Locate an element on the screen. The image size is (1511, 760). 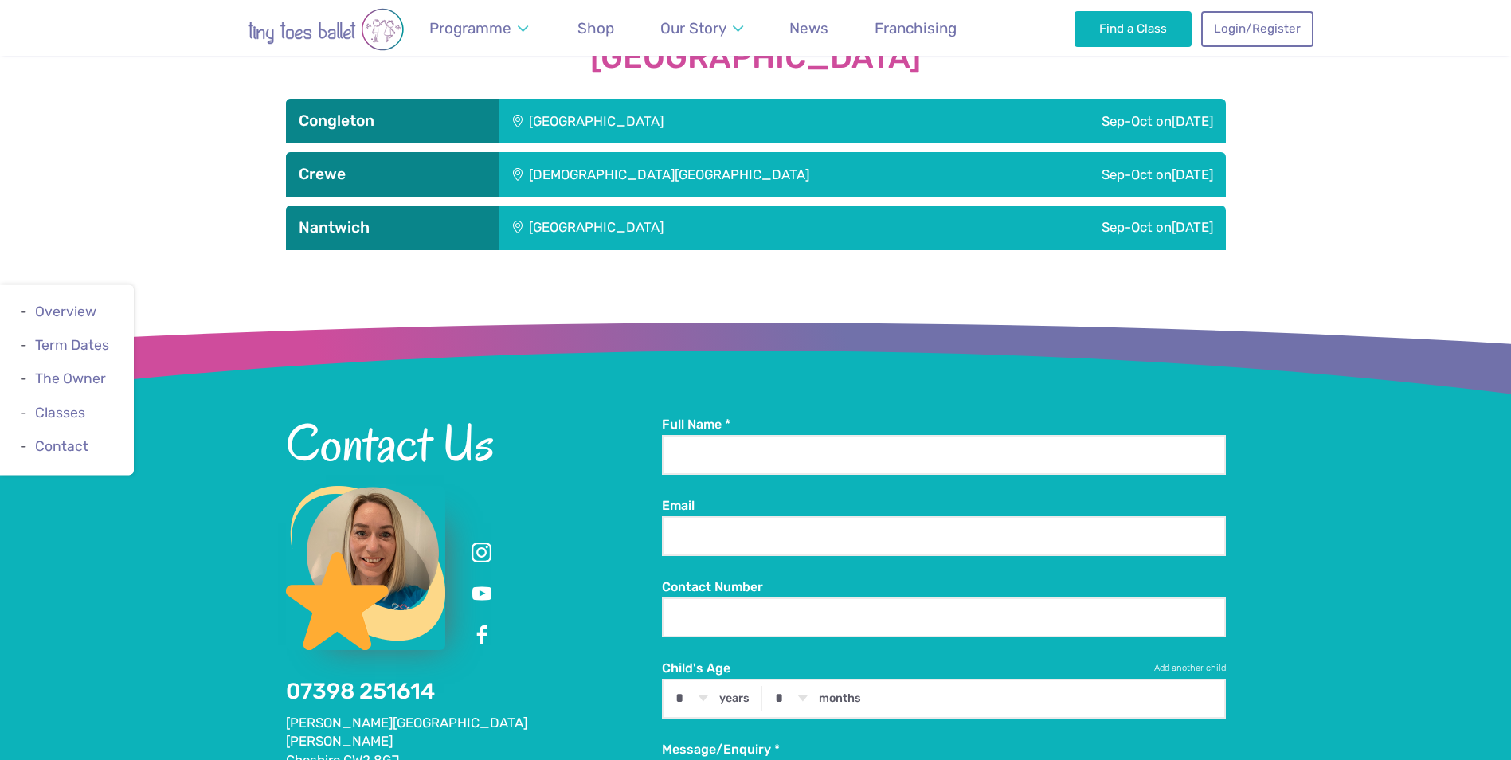
h3: Nantwich is located at coordinates (392, 228).